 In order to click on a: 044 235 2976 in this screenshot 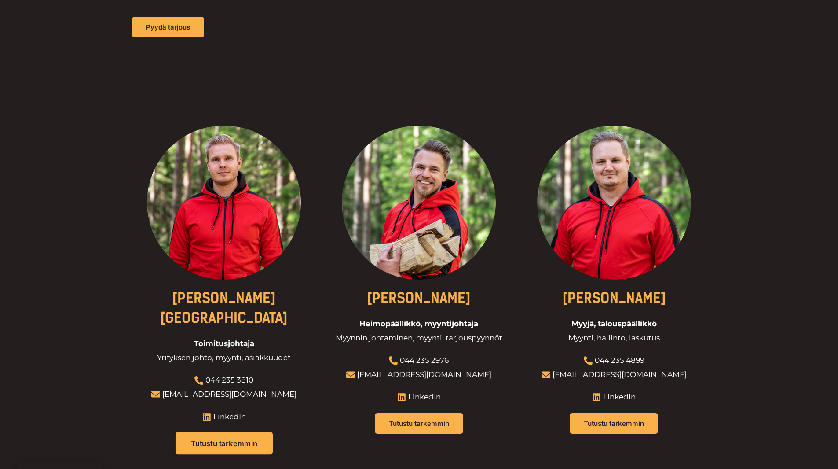, I will do `click(424, 360)`.